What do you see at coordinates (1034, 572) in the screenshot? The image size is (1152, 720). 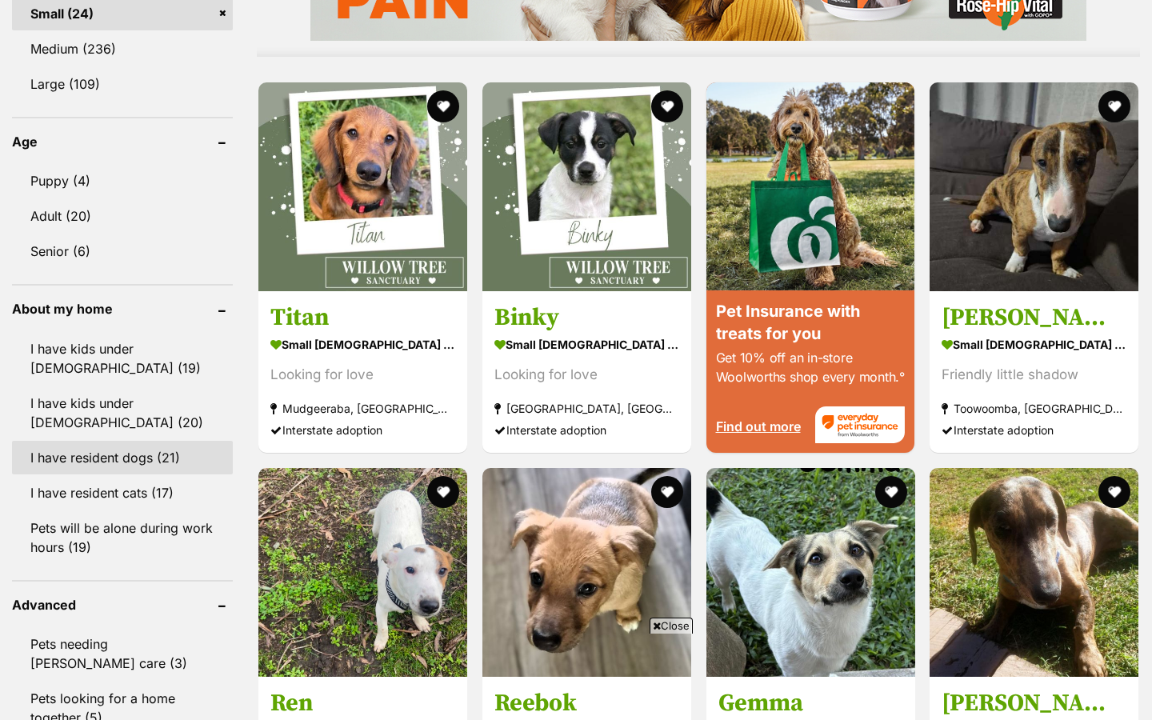 I see `img: Lorinda - Dachshund Dog` at bounding box center [1034, 572].